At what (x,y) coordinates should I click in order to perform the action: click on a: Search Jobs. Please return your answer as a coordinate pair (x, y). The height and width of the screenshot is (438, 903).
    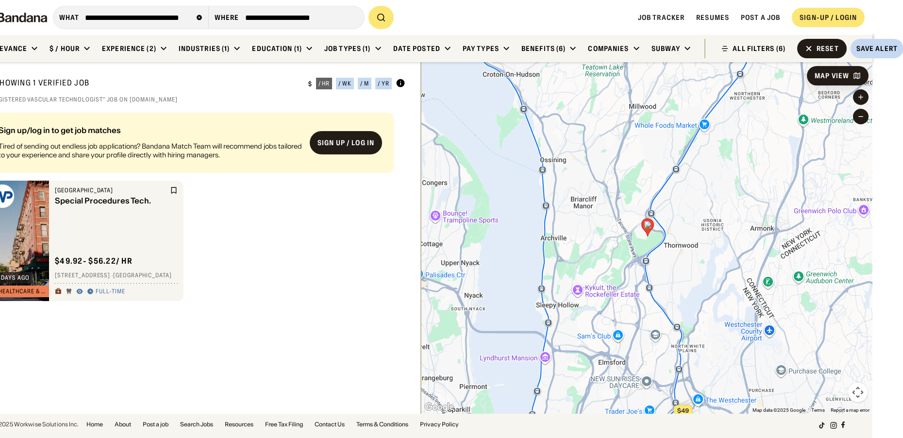
    Looking at the image, I should click on (197, 424).